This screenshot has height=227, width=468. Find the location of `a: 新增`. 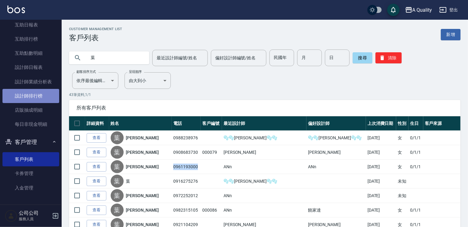

a: 新增 is located at coordinates (451, 35).